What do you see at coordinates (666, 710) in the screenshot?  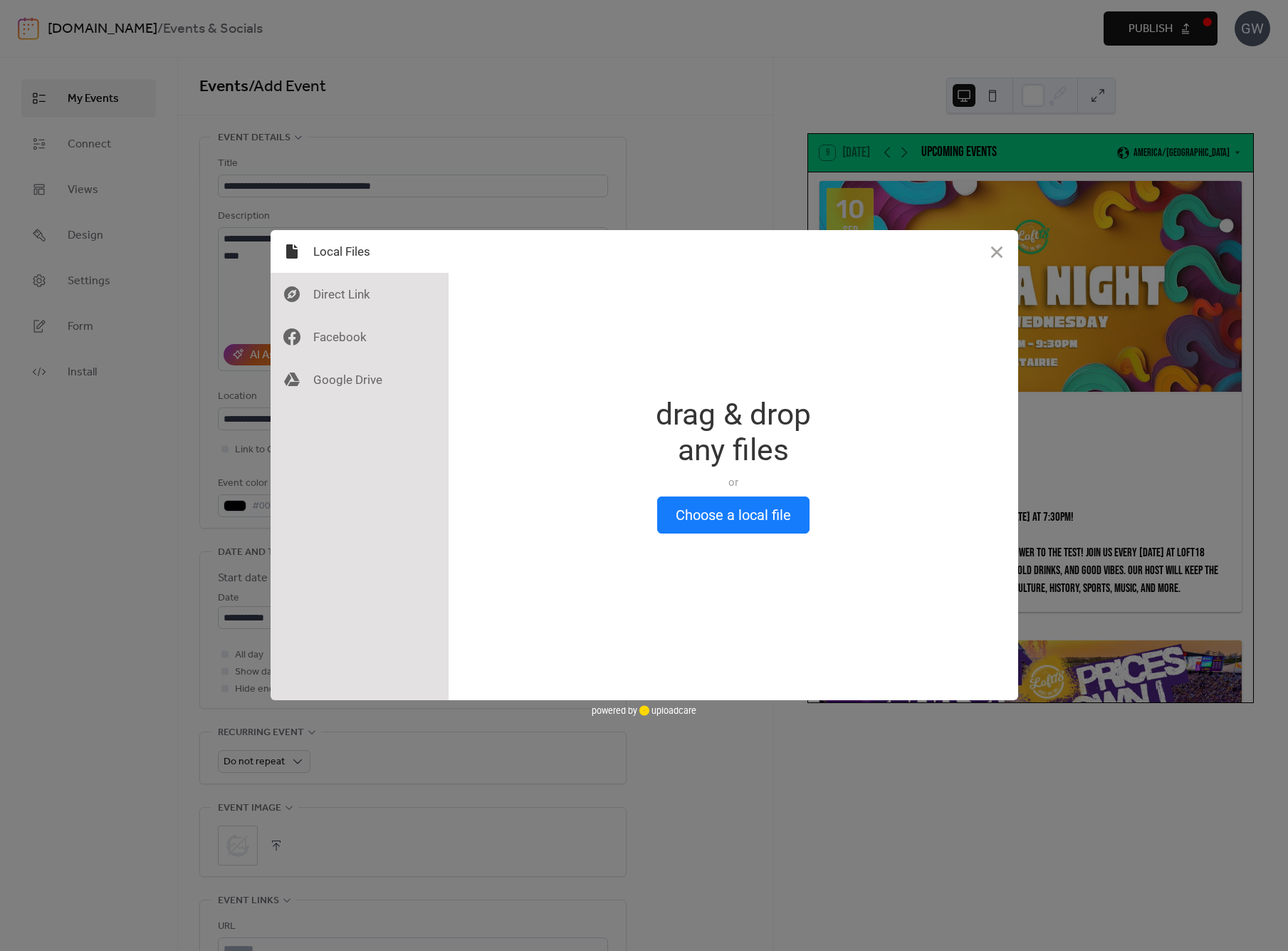 I see `a: uploadcare` at bounding box center [666, 710].